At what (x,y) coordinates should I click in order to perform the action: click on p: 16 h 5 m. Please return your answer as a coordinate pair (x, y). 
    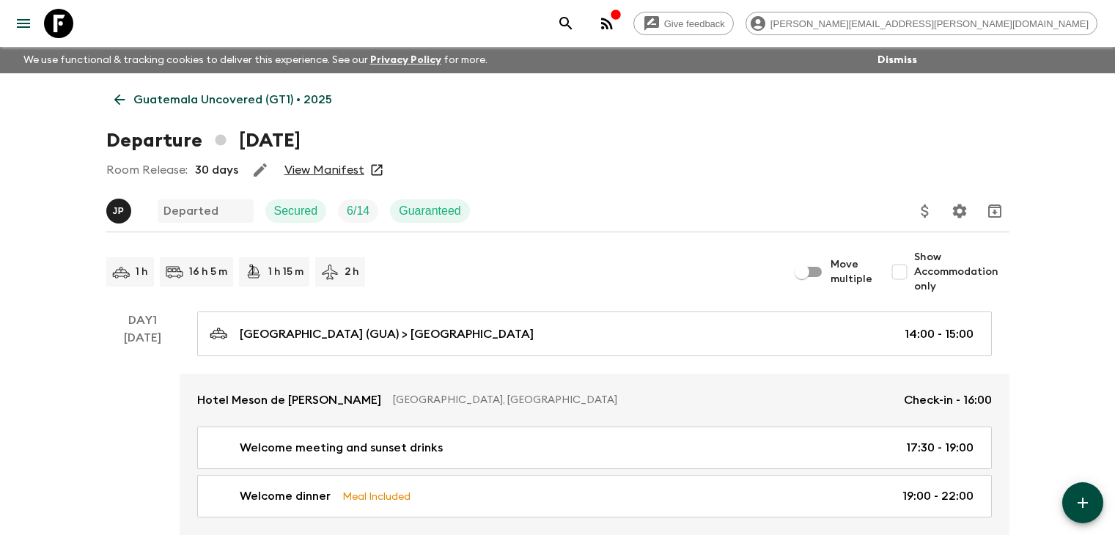
    Looking at the image, I should click on (208, 272).